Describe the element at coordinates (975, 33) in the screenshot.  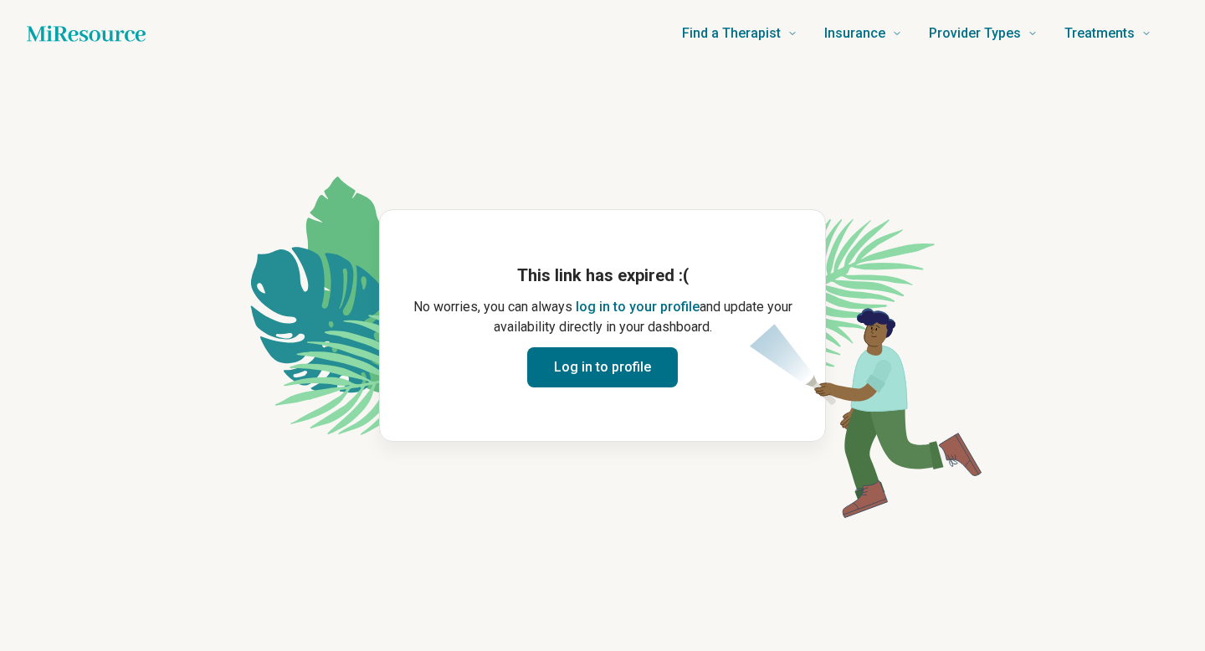
I see `span: Provider Types` at that location.